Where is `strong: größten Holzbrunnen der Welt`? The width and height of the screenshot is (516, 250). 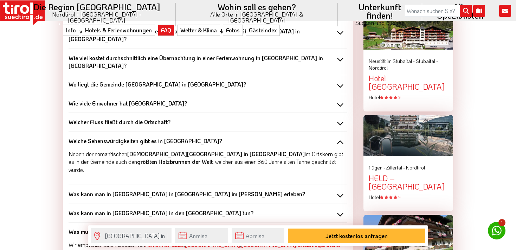
strong: größten Holzbrunnen der Welt is located at coordinates (175, 161).